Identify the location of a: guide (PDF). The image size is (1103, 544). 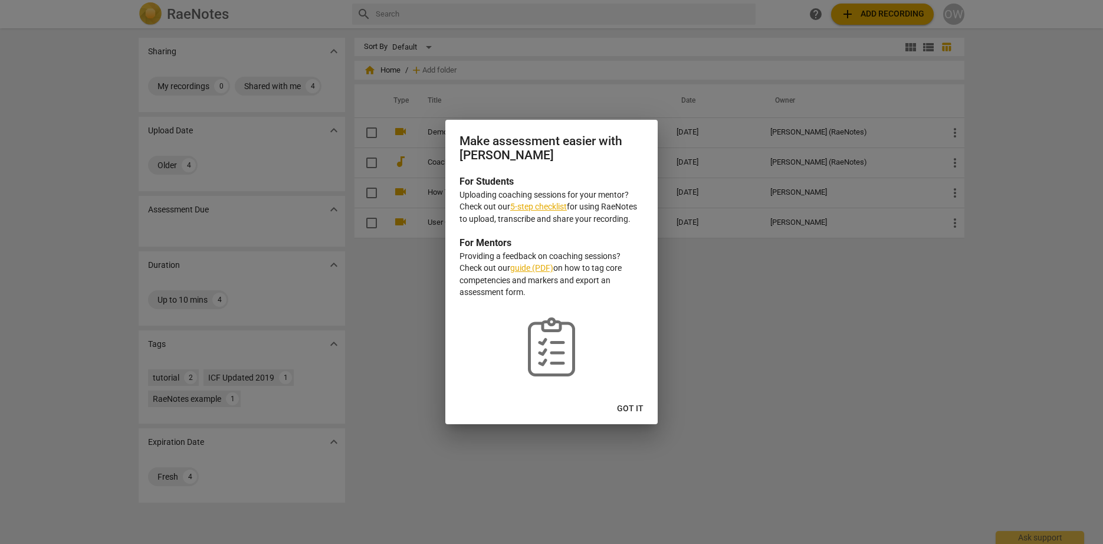
(532, 268).